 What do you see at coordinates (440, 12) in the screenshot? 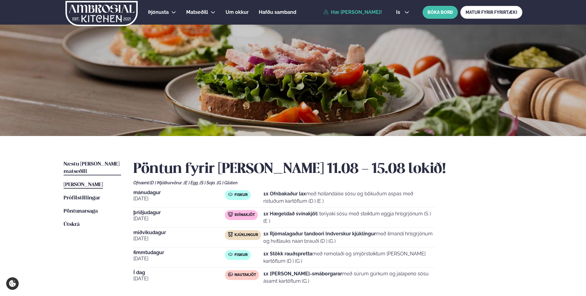
I see `button: BÓKA BORÐ` at bounding box center [440, 12].